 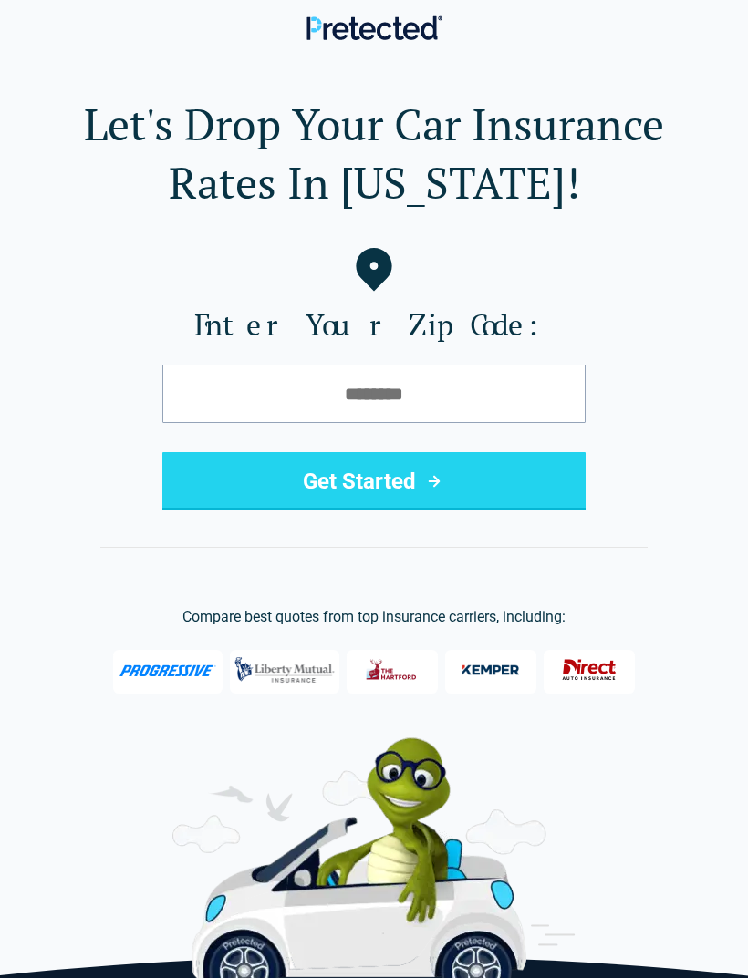 I want to click on img: Kemper, so click(x=490, y=670).